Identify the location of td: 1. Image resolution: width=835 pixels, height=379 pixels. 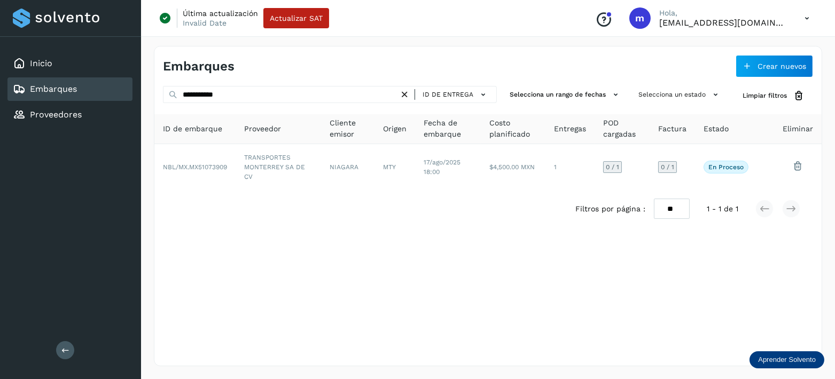
(570, 167).